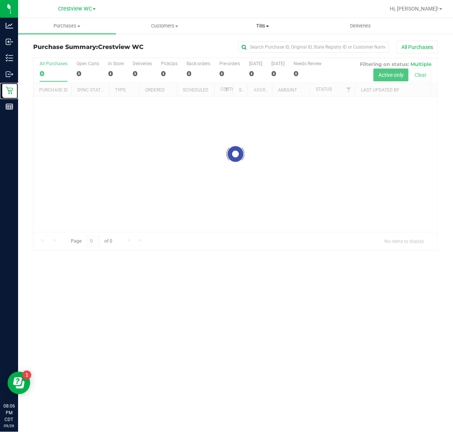  What do you see at coordinates (9, 42) in the screenshot?
I see `inline-svg: Inbound` at bounding box center [9, 42].